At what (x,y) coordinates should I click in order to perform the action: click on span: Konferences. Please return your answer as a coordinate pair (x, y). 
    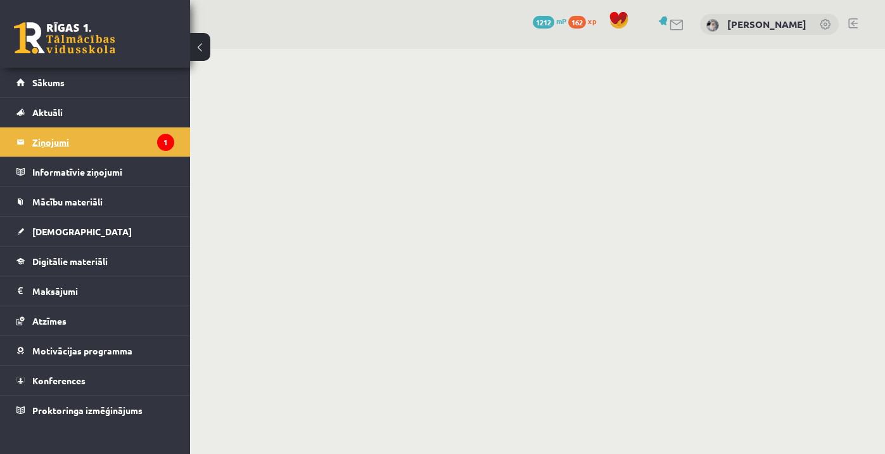
    Looking at the image, I should click on (59, 380).